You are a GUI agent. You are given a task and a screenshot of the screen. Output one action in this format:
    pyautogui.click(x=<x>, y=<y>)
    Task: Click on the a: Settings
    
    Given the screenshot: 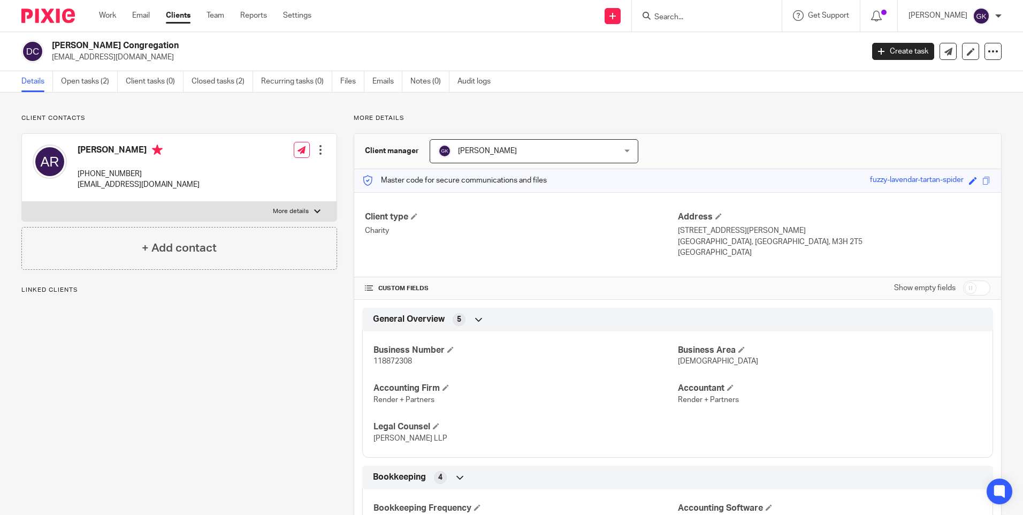 What is the action you would take?
    pyautogui.click(x=297, y=16)
    